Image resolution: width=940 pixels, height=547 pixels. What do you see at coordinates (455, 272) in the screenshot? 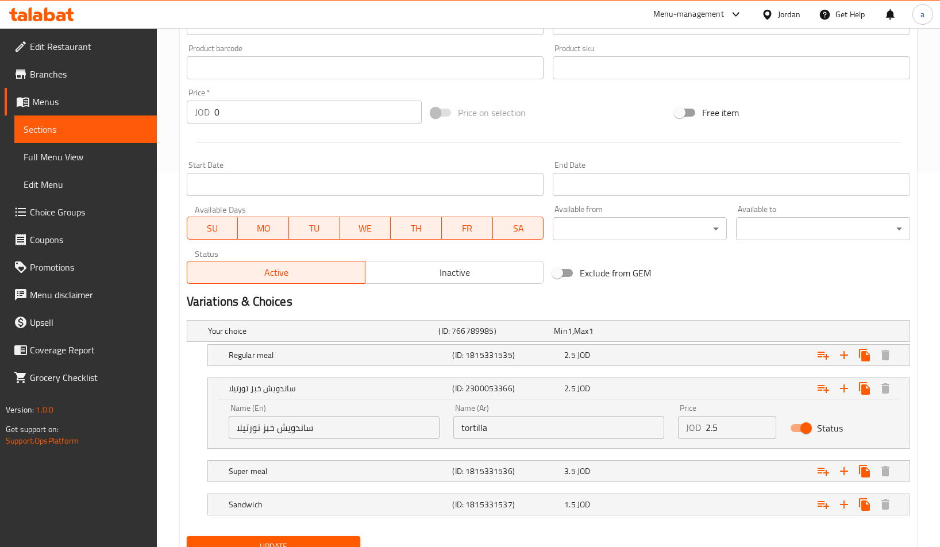
I see `span: Inactive` at bounding box center [455, 272].